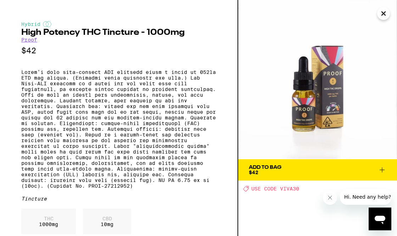  Describe the element at coordinates (107, 218) in the screenshot. I see `p: CBD` at that location.